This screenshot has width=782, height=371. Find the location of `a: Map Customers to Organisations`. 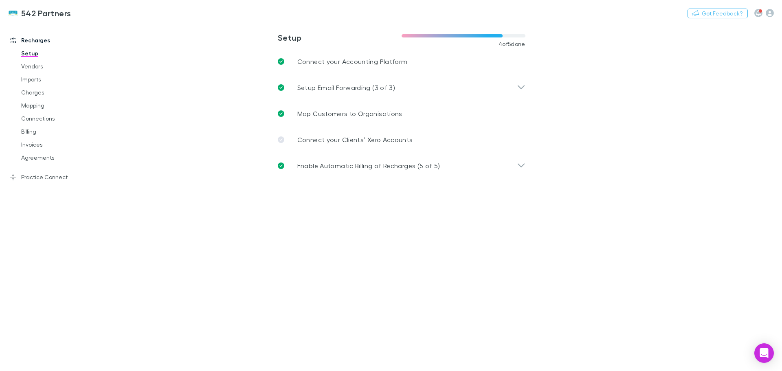

a: Map Customers to Organisations is located at coordinates (402, 114).